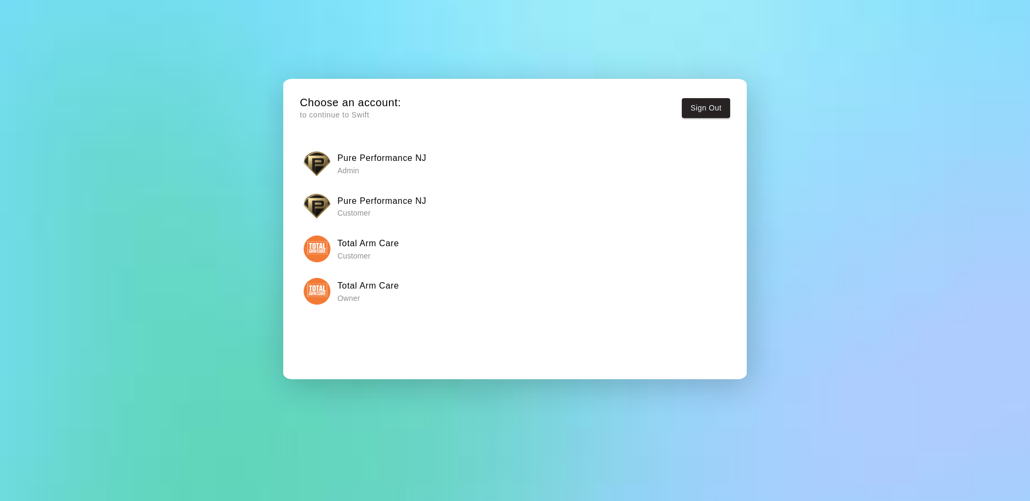 This screenshot has height=501, width=1030. What do you see at coordinates (350, 115) in the screenshot?
I see `p: to continue to Swift` at bounding box center [350, 115].